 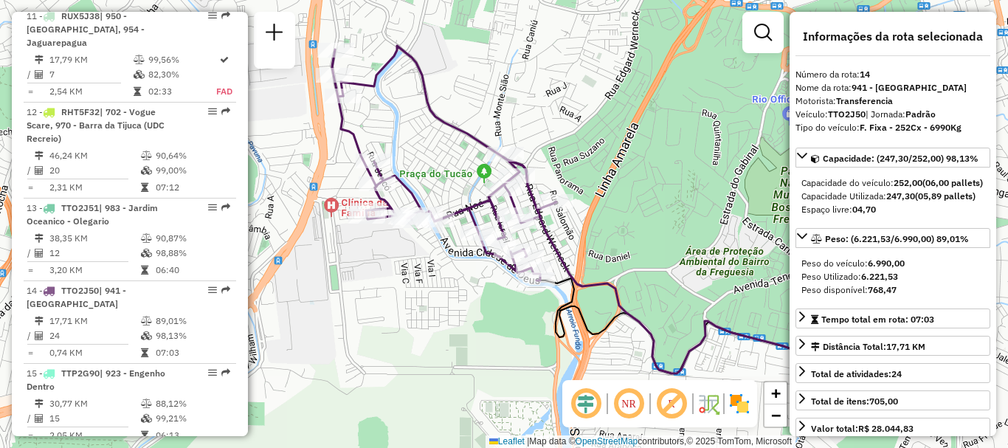 I want to click on td: 24, so click(x=94, y=336).